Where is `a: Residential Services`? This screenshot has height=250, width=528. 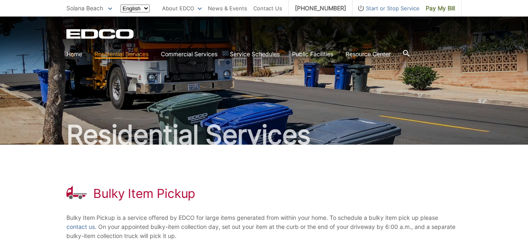 a: Residential Services is located at coordinates (121, 54).